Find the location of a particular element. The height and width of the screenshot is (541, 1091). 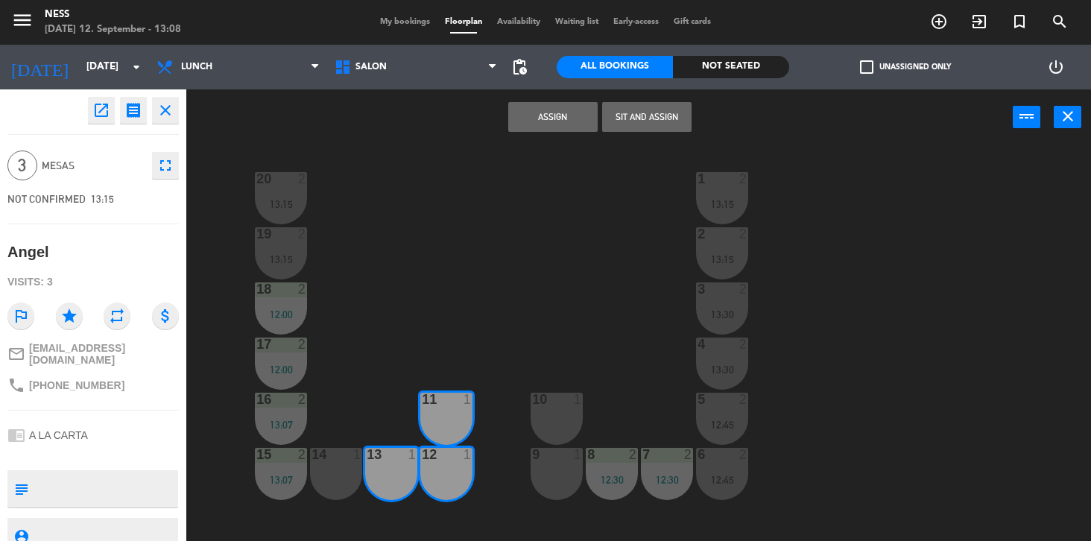

span: Early-access is located at coordinates (636, 22).